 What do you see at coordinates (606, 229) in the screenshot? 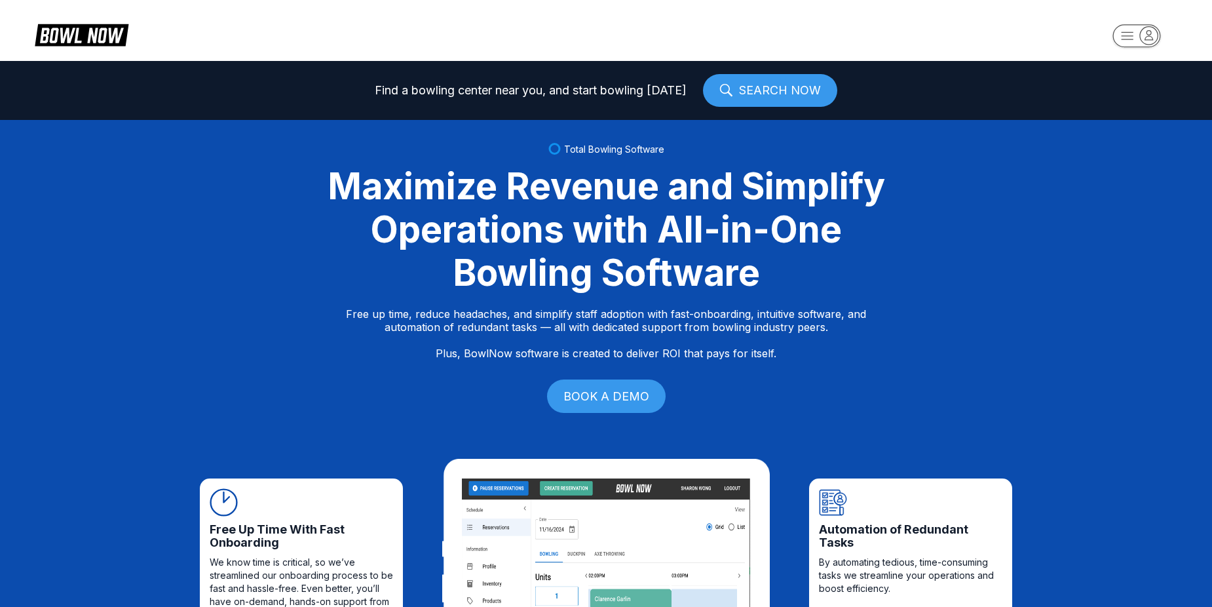
I see `div: Maximize Revenue and Simplify Operations with All-in-One Bowling Software` at bounding box center [606, 229].